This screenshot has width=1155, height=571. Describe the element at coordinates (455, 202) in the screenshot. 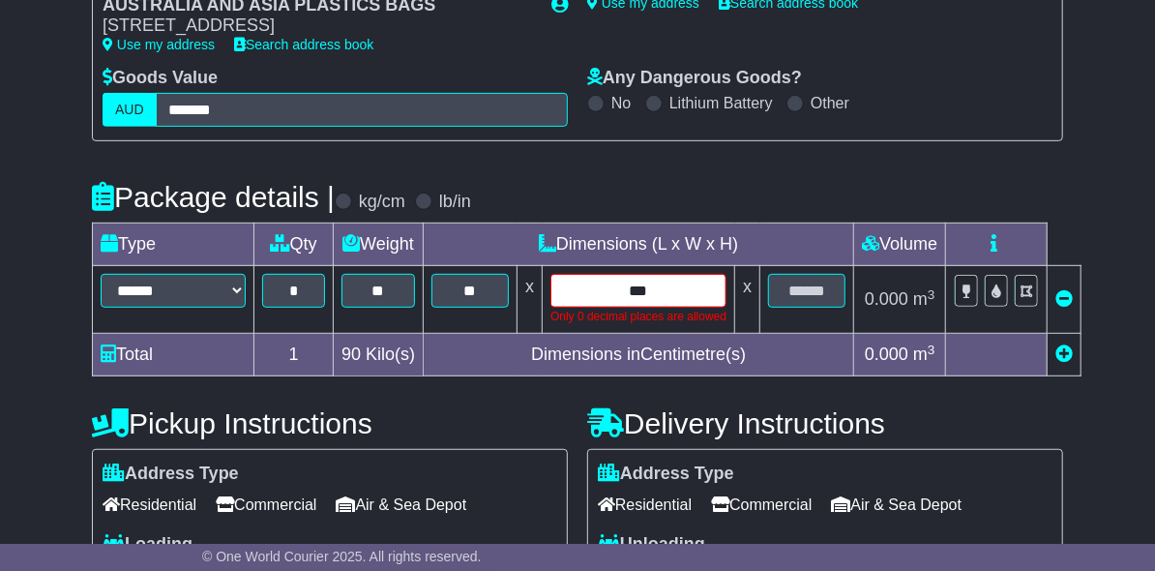

I see `label: lb/in` at that location.